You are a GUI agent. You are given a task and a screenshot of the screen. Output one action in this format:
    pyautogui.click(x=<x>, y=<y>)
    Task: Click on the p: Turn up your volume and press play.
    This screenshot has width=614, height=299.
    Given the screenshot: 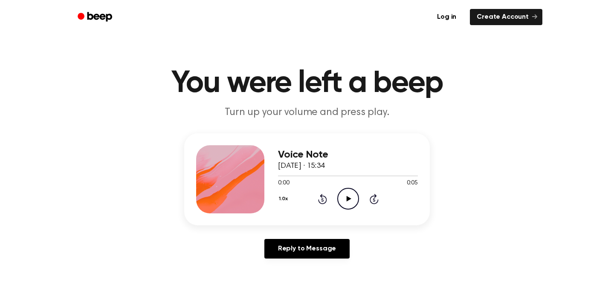 What is the action you would take?
    pyautogui.click(x=307, y=113)
    